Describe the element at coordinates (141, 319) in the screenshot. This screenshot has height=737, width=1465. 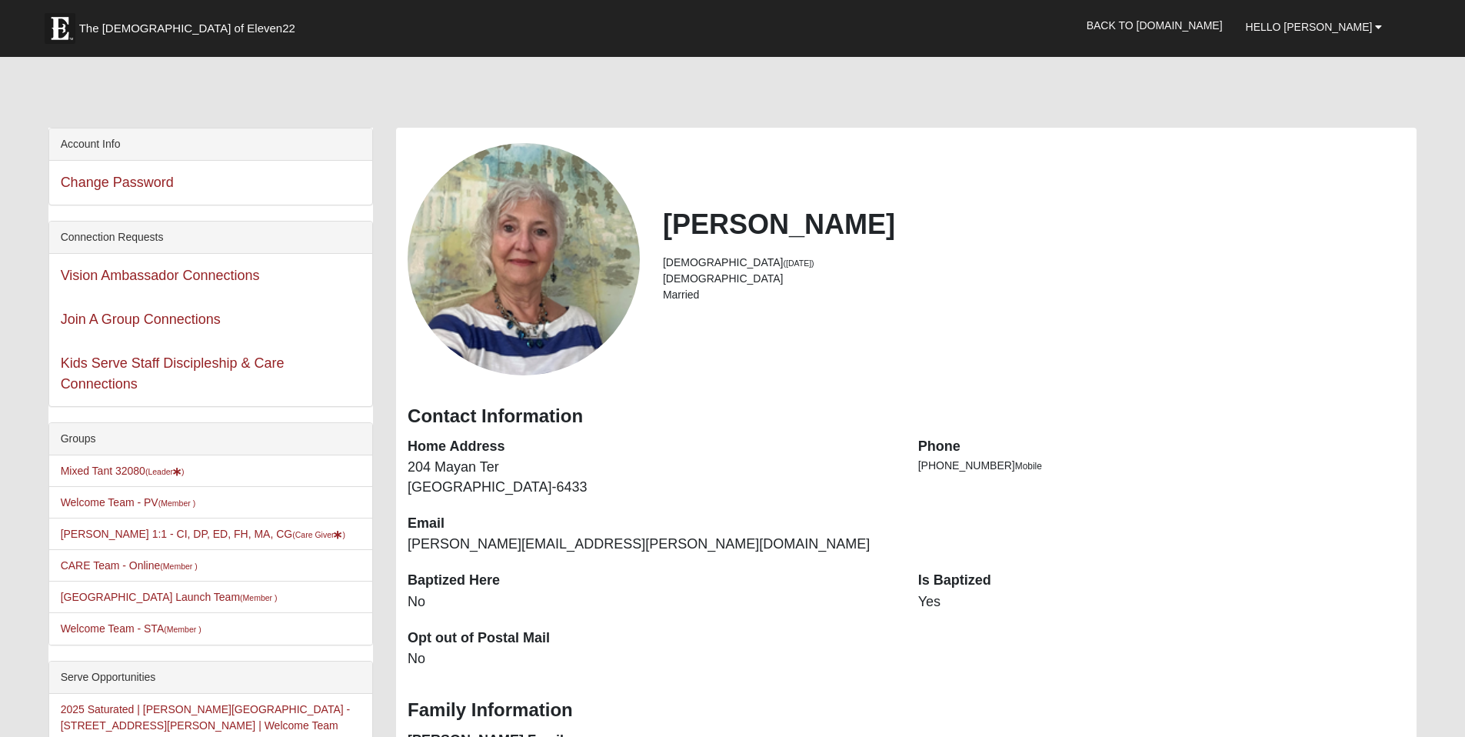
I see `a: Join A Group Connections` at that location.